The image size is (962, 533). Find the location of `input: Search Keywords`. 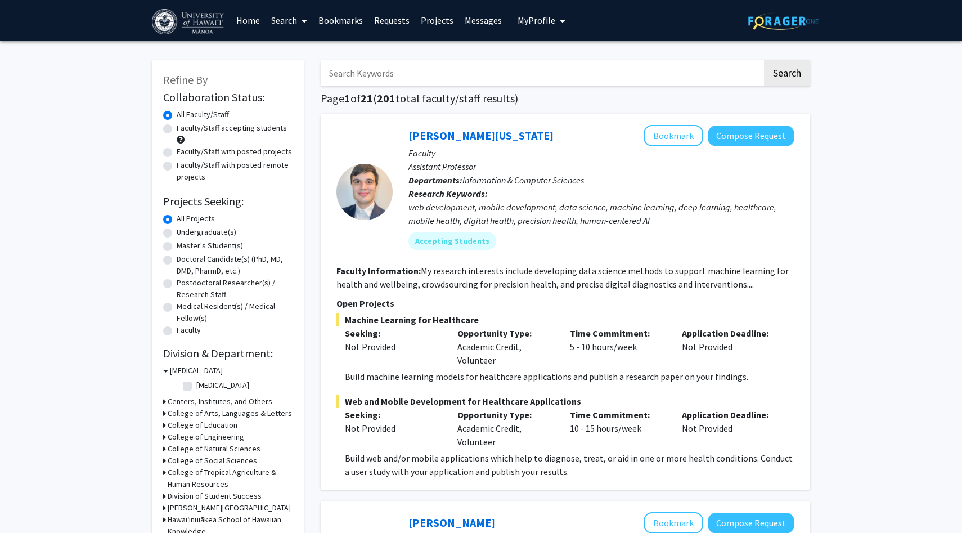

input: Search Keywords is located at coordinates (541, 73).